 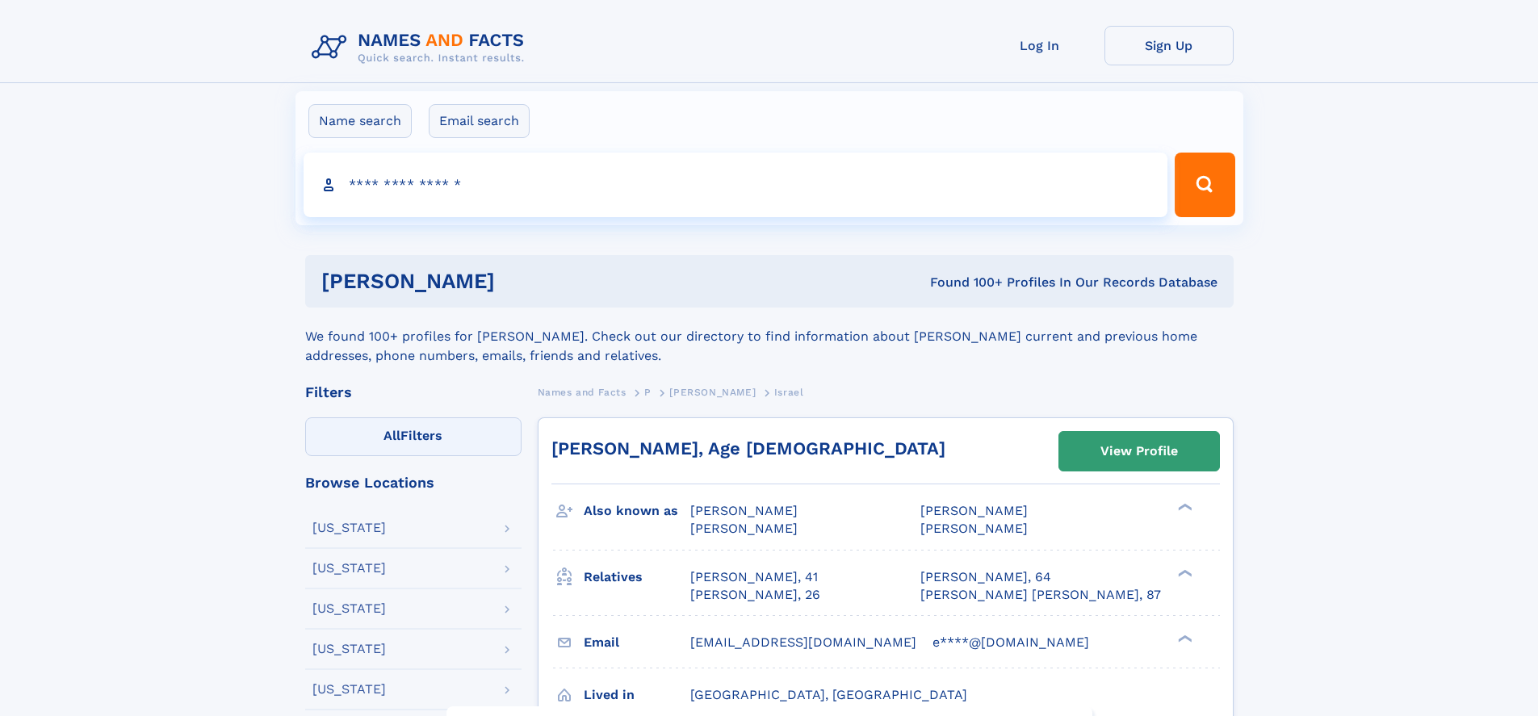 What do you see at coordinates (413, 392) in the screenshot?
I see `div: Filters` at bounding box center [413, 392].